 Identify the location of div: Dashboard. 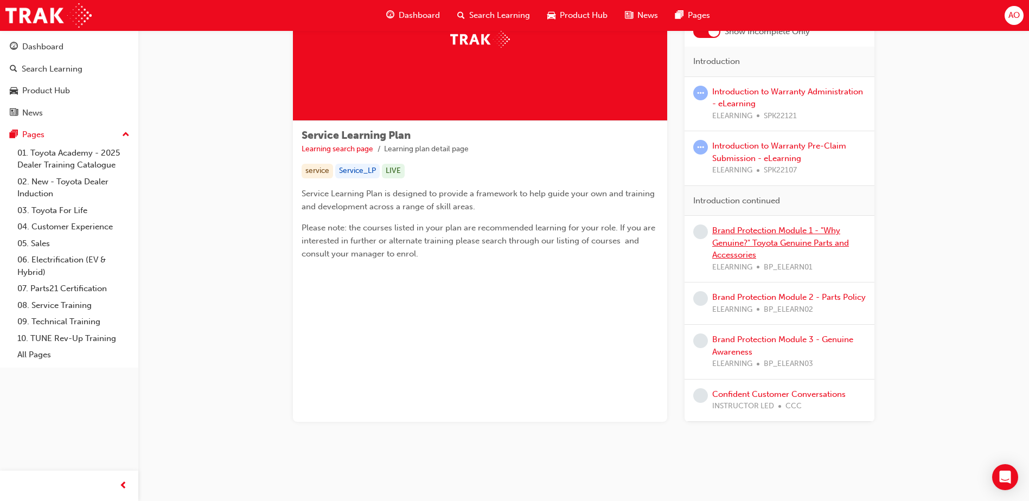
(43, 47).